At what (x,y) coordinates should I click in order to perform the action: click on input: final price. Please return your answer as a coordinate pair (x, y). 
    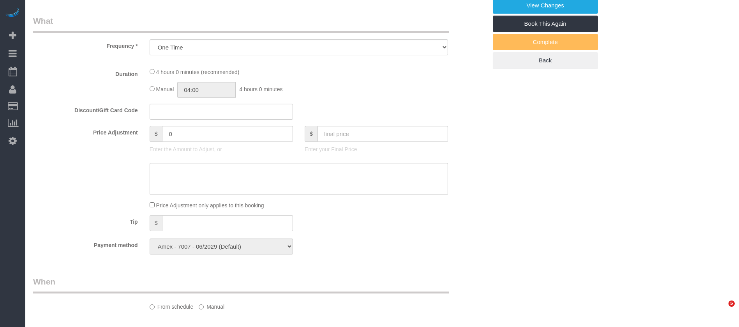
    Looking at the image, I should click on (382, 134).